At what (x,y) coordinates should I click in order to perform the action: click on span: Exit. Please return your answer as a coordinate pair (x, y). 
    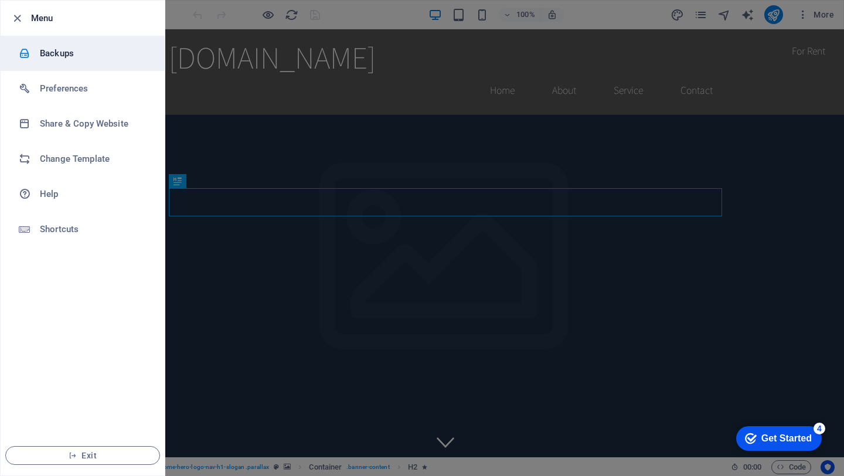
    Looking at the image, I should click on (83, 456).